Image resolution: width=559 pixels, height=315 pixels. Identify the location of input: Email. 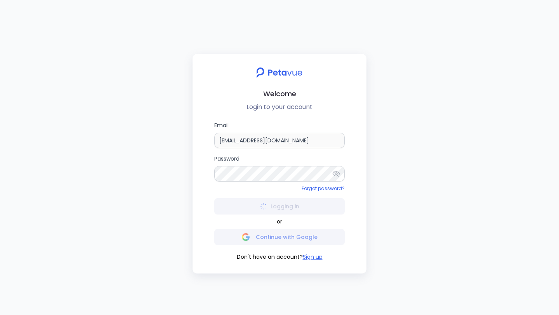
(280, 141).